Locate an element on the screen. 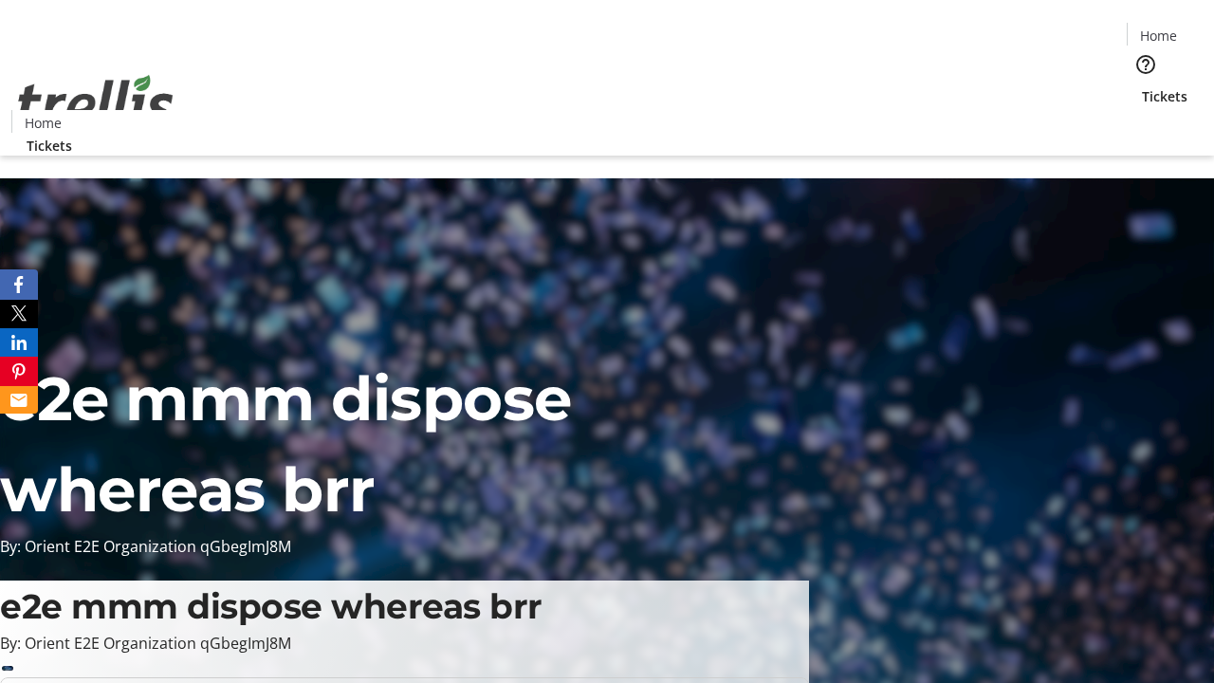  button: Help is located at coordinates (1145, 64).